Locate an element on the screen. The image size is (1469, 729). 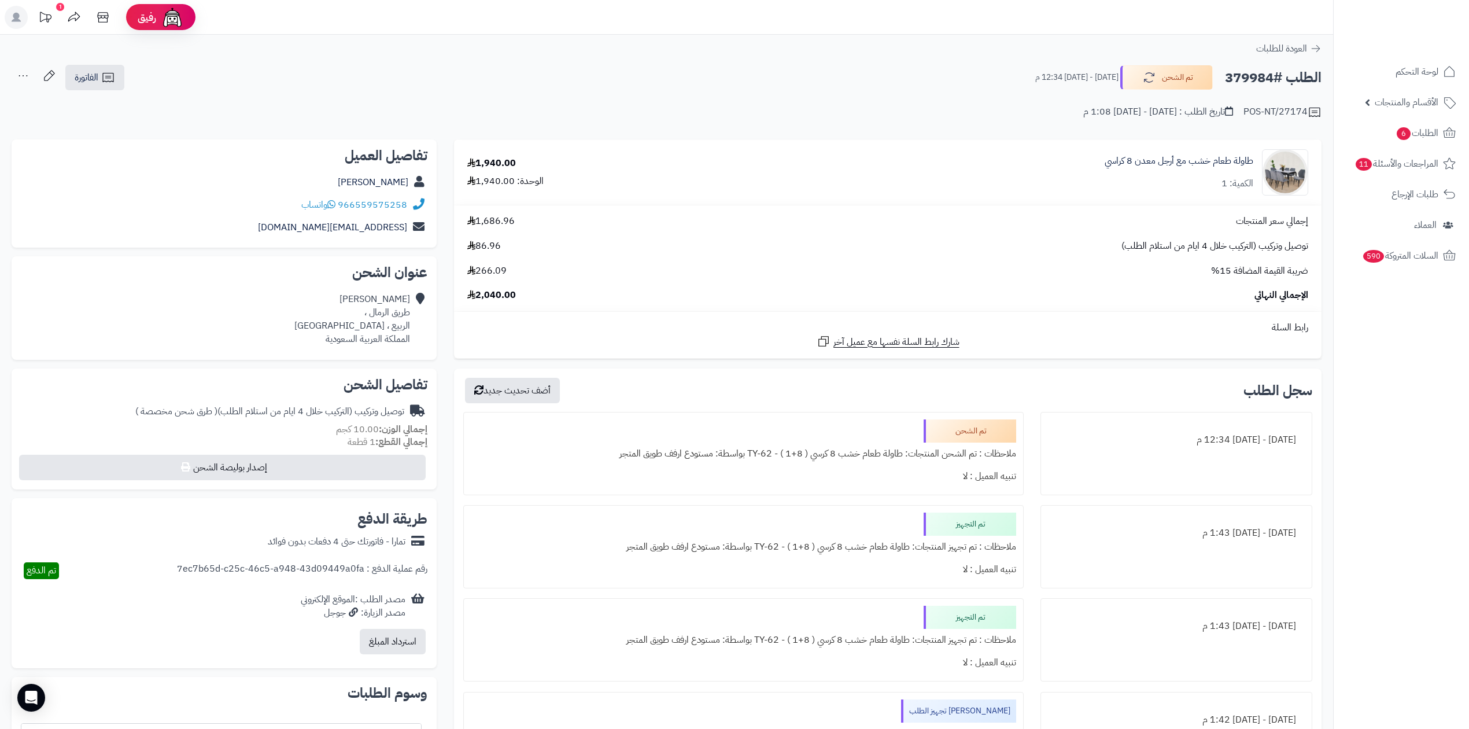
button: أضف تحديث جديد is located at coordinates (512, 390).